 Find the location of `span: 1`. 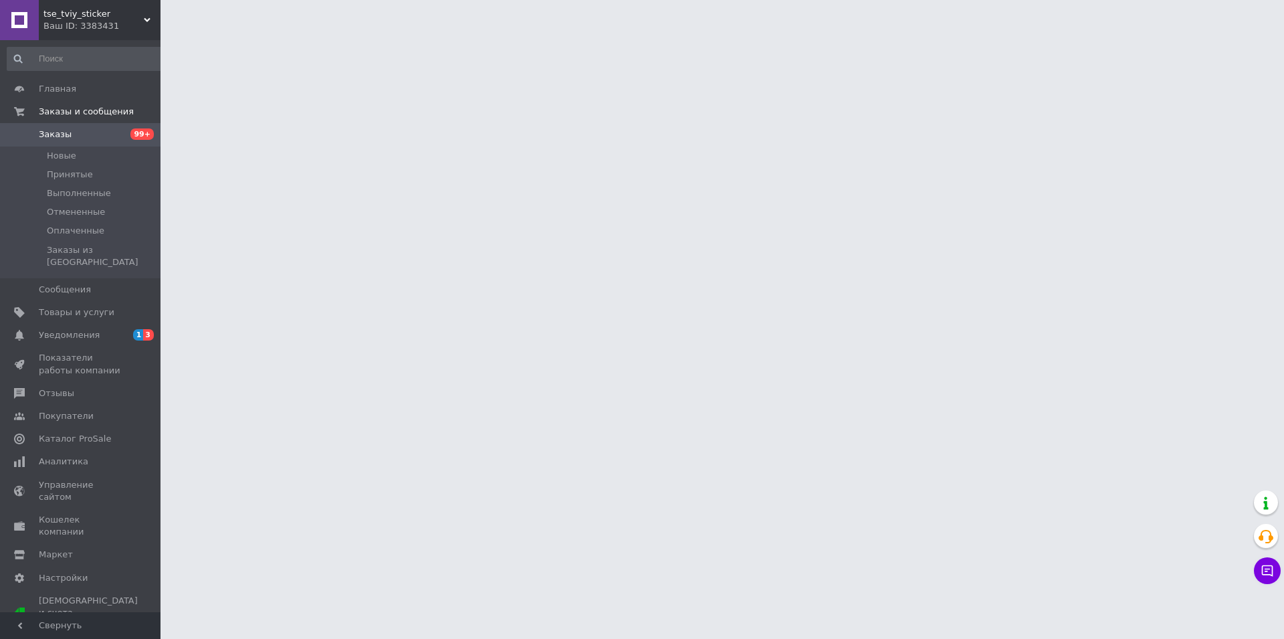

span: 1 is located at coordinates (138, 334).